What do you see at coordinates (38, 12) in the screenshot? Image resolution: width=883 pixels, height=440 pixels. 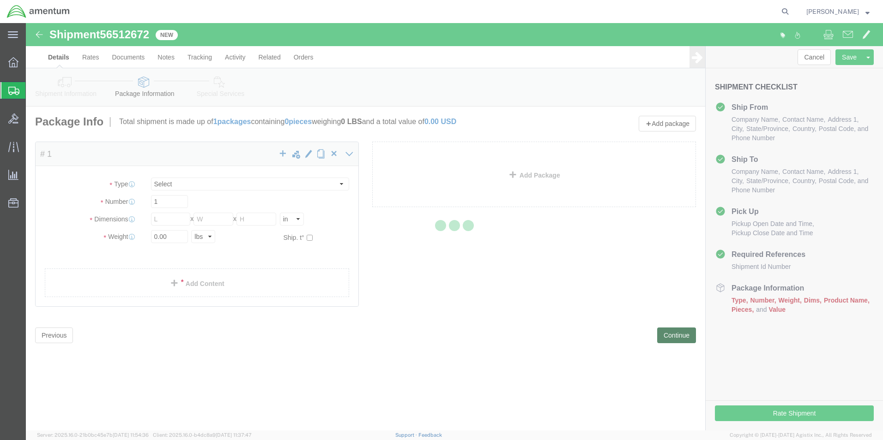 I see `img: logo` at bounding box center [38, 12].